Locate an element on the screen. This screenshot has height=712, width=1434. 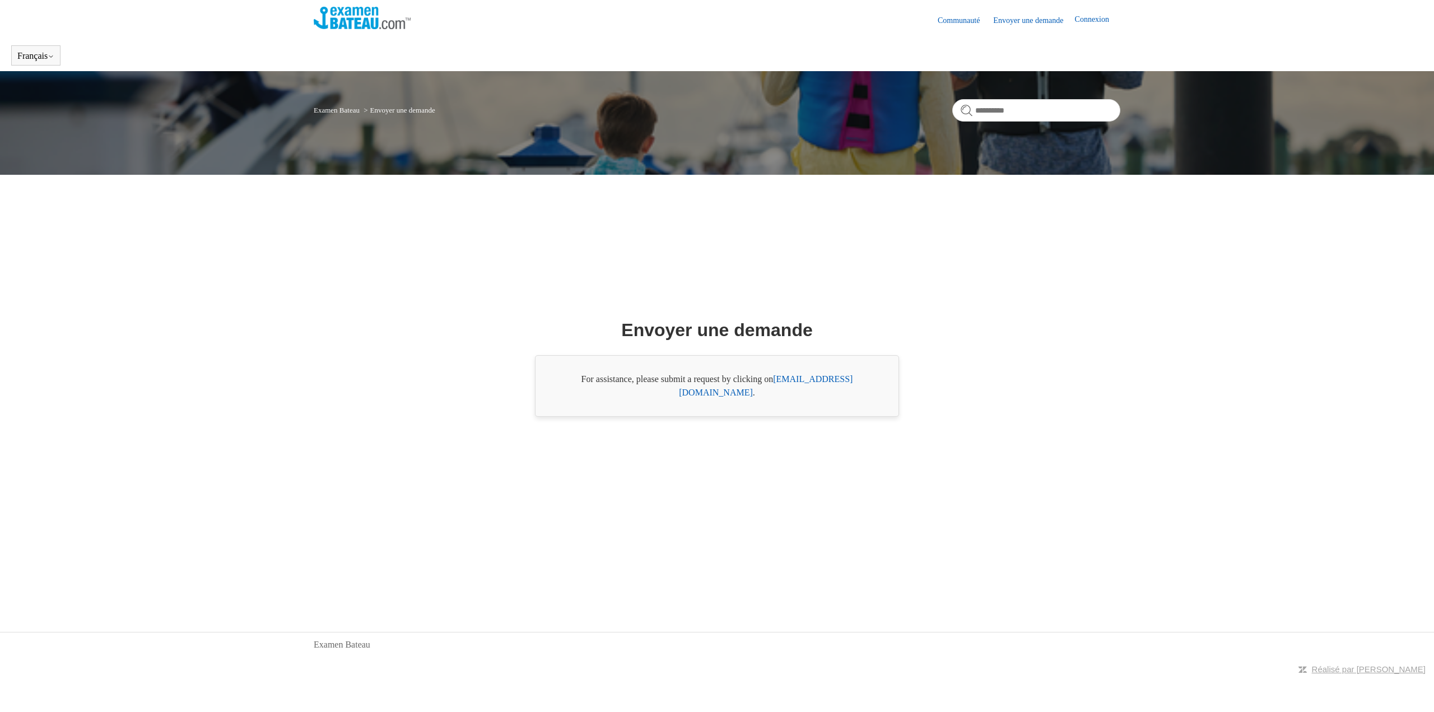
input: Rechercher is located at coordinates (1036, 110).